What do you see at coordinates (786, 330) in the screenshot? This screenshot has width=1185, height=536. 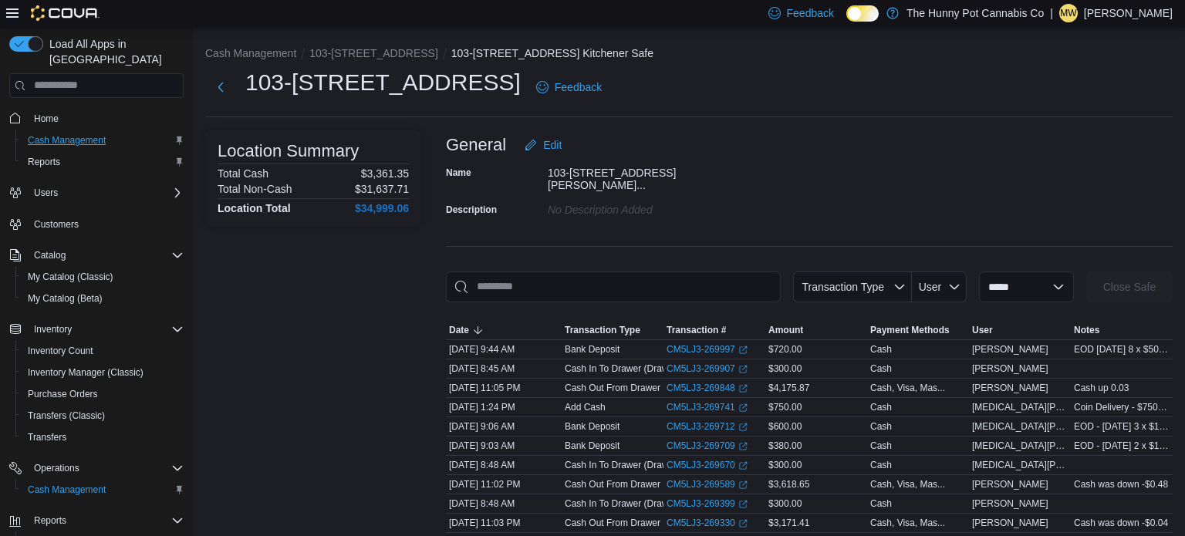 I see `span: Amount` at bounding box center [786, 330].